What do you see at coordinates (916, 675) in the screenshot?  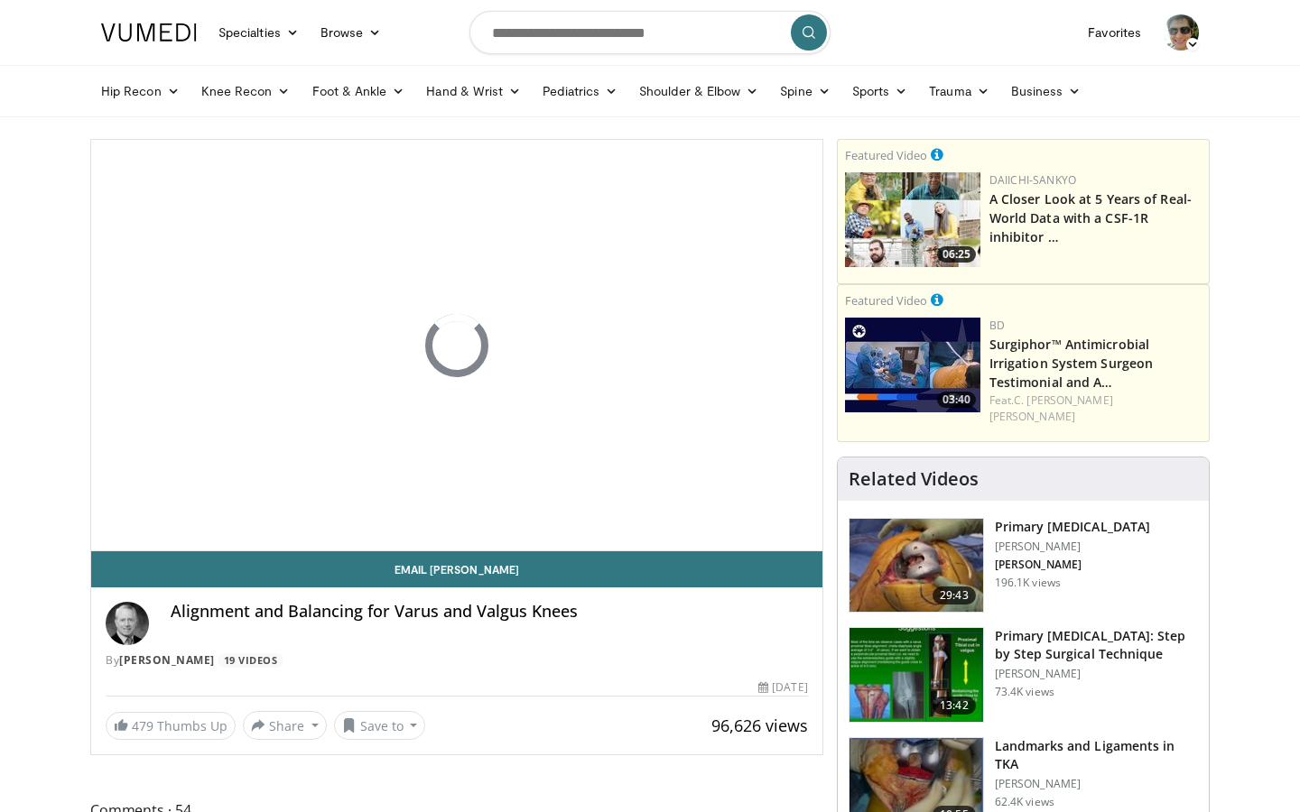 I see `img: oa8B-rsjN5HfbTbX5hMDoxOjB1O5lLKx_1.150x105_q85_crop-smart_upscale.jpg` at bounding box center [916, 675].